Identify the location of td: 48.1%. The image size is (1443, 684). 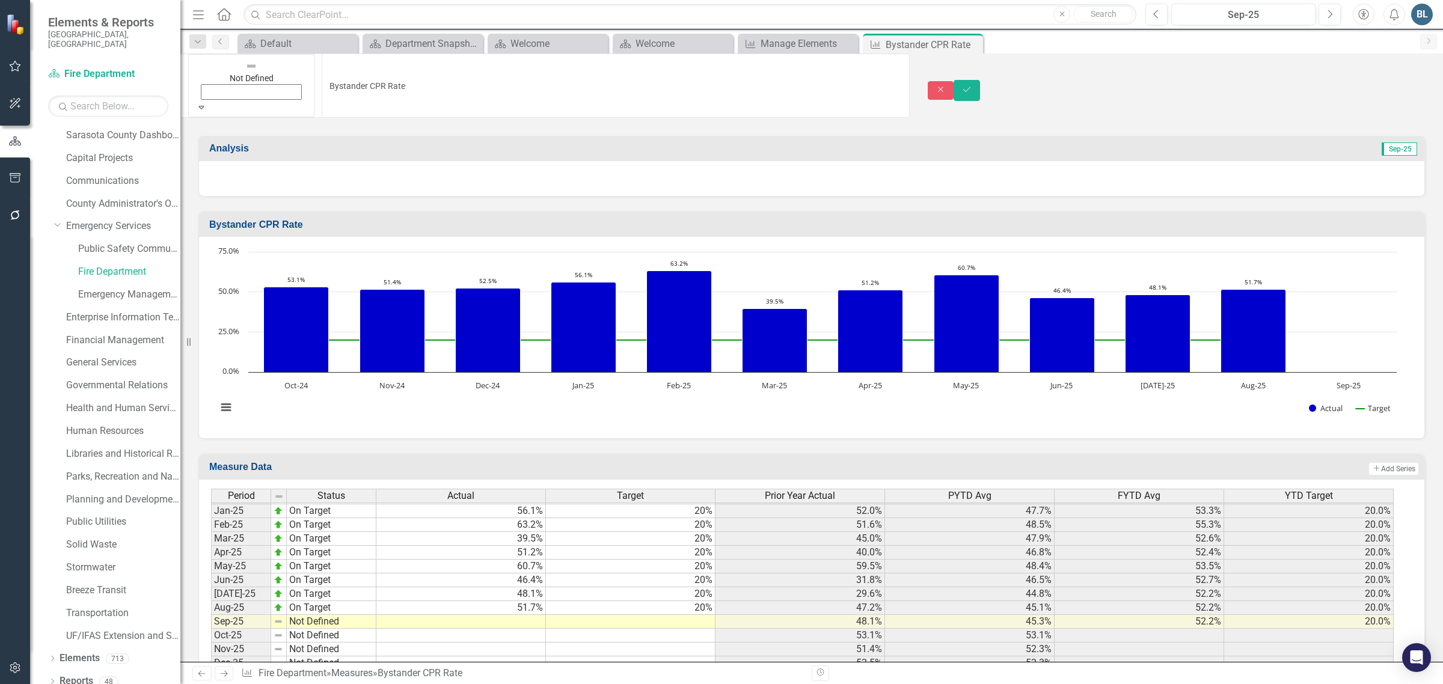
(801, 622).